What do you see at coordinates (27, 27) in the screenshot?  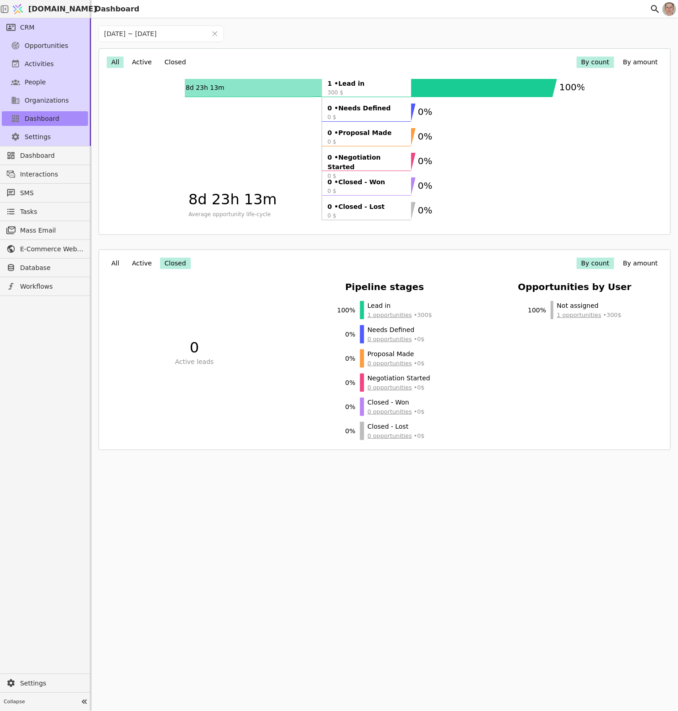 I see `span: CRM` at bounding box center [27, 27].